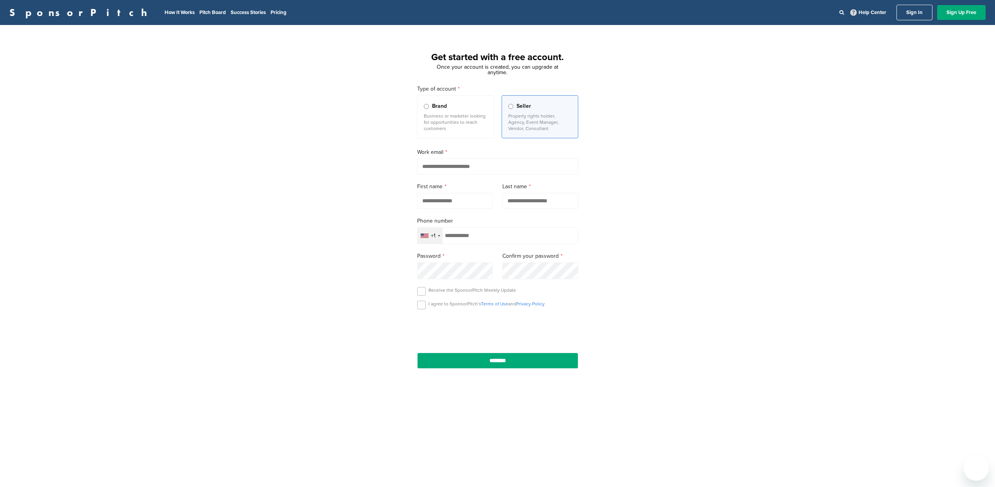 This screenshot has height=487, width=995. I want to click on span: Brand, so click(439, 106).